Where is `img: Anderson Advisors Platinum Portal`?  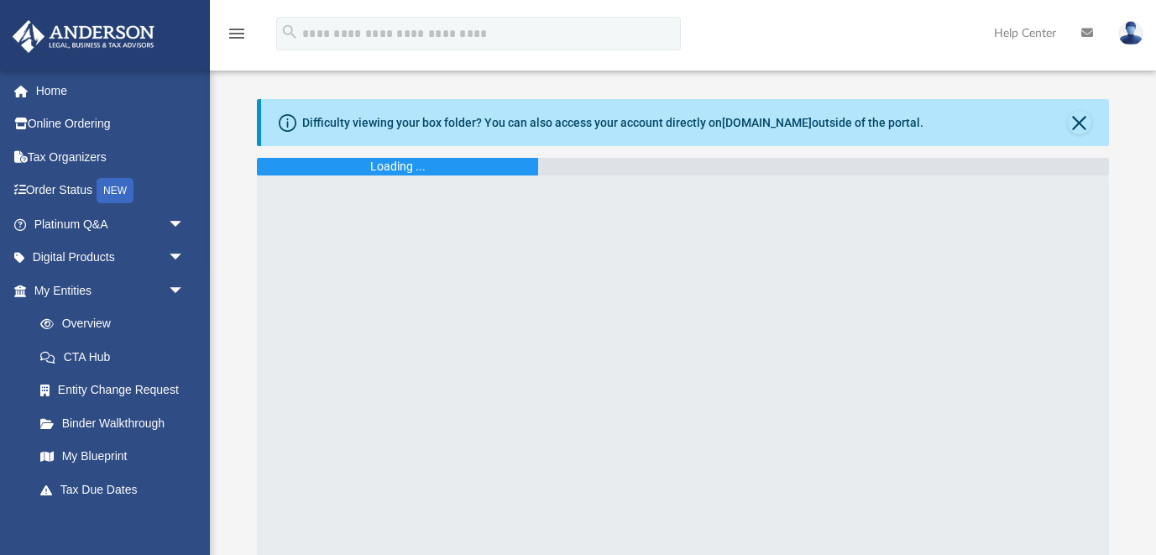 img: Anderson Advisors Platinum Portal is located at coordinates (83, 36).